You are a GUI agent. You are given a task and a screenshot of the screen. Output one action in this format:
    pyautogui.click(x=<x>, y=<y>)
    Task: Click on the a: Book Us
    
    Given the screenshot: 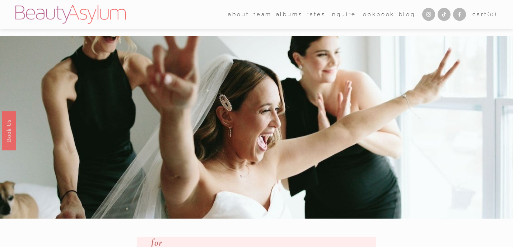 What is the action you would take?
    pyautogui.click(x=9, y=130)
    